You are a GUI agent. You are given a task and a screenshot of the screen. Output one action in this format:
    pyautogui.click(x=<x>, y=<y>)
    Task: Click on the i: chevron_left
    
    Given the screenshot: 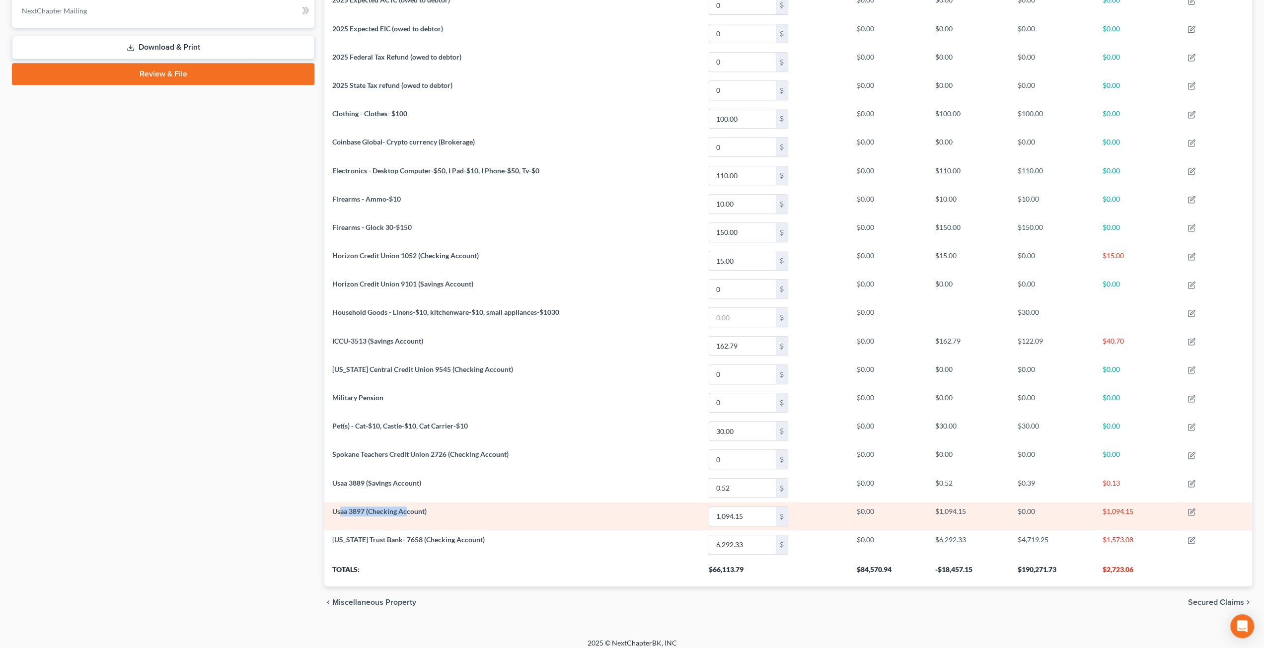 What is the action you would take?
    pyautogui.click(x=328, y=602)
    